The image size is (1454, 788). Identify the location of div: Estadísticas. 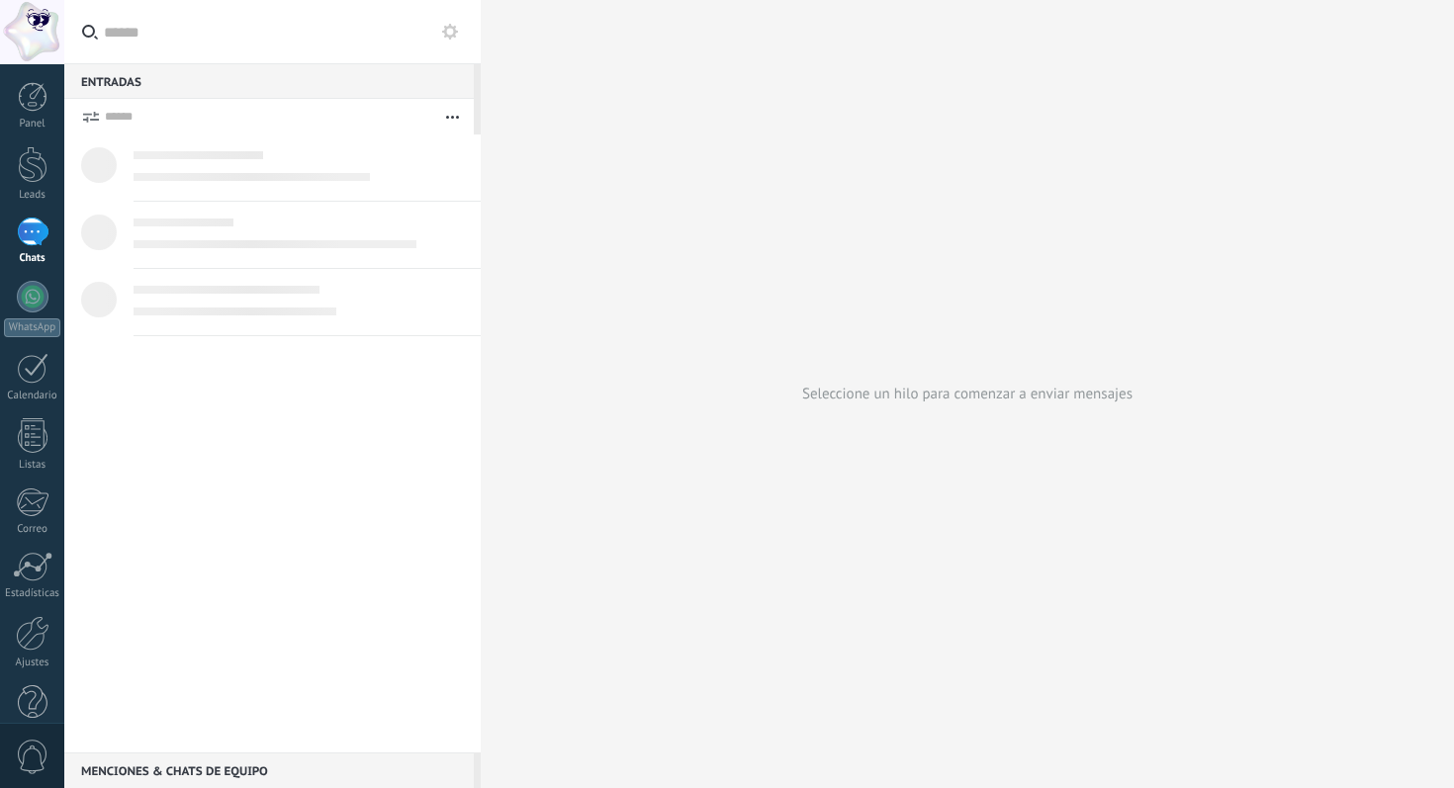
(33, 593).